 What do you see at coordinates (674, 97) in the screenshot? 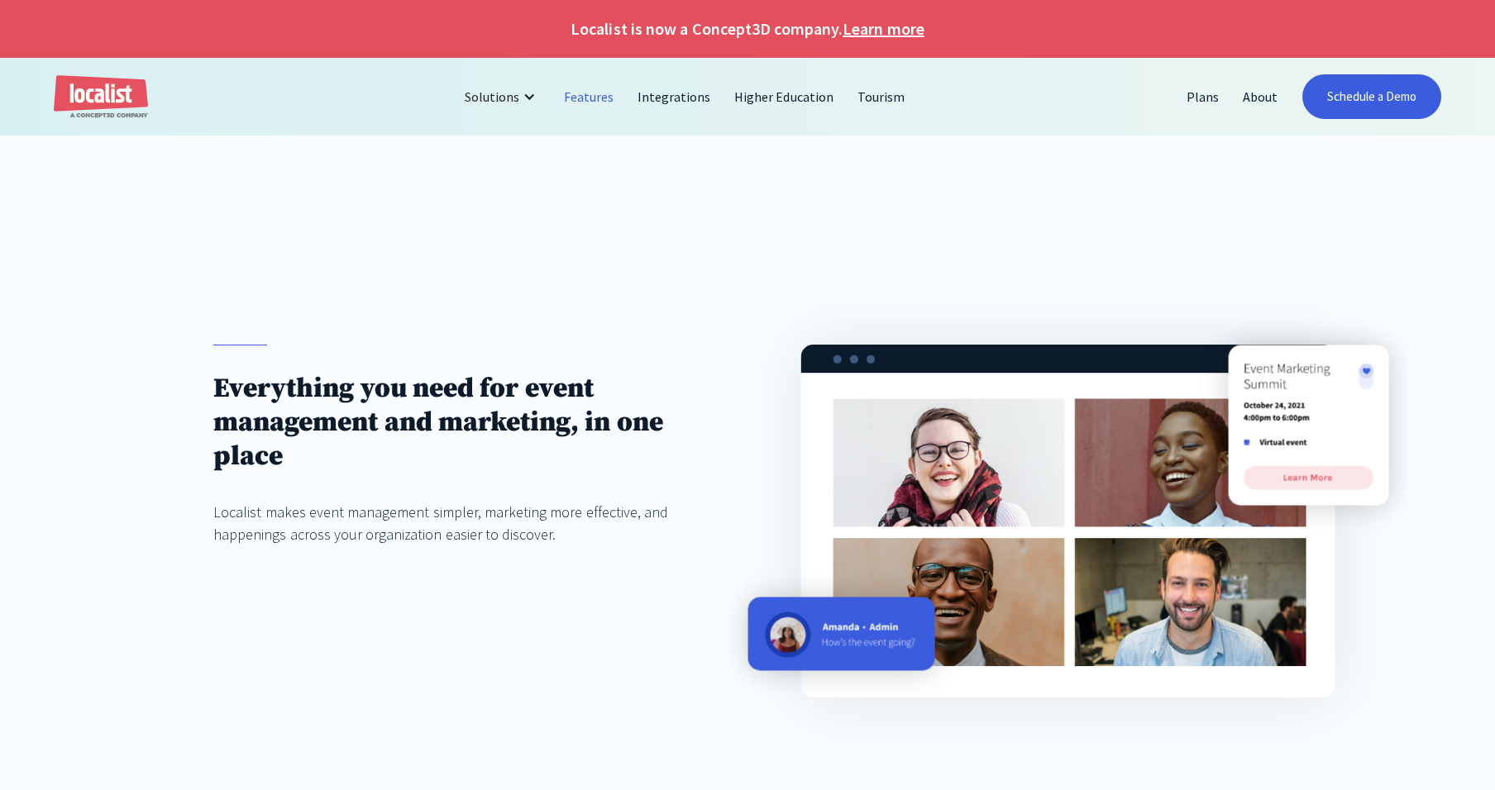
I see `a: Integrations` at bounding box center [674, 97].